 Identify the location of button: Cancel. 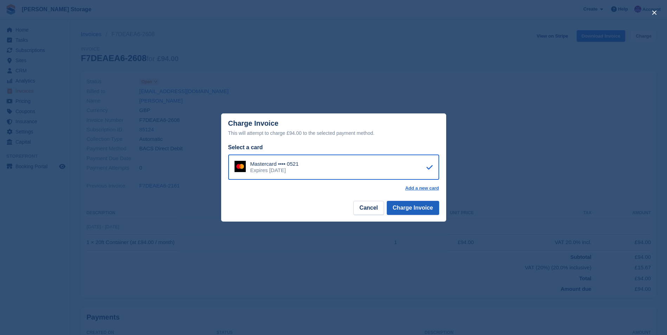
(368, 208).